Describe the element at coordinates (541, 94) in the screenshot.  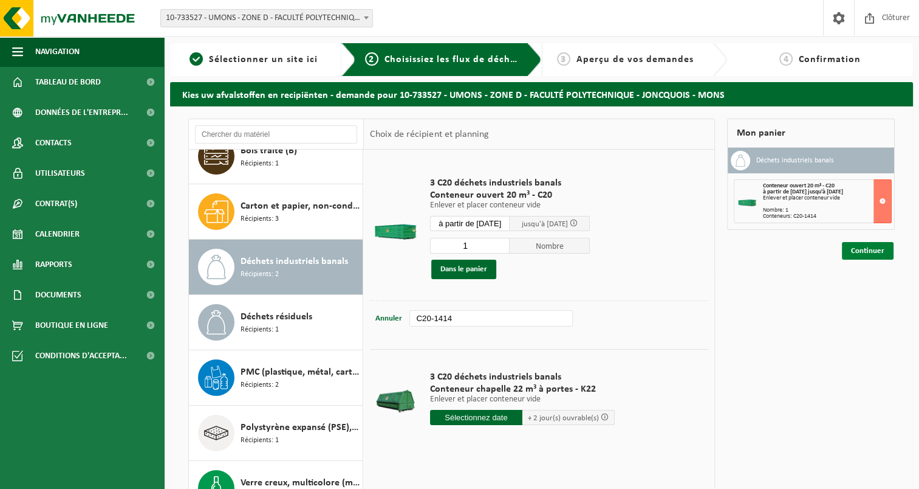
I see `h2: Kies uw afvalstoffen en recipiënten - demande pour 10-733527 - UMONS - ZONE D - FACULTÉ POLYTECHN...` at that location.